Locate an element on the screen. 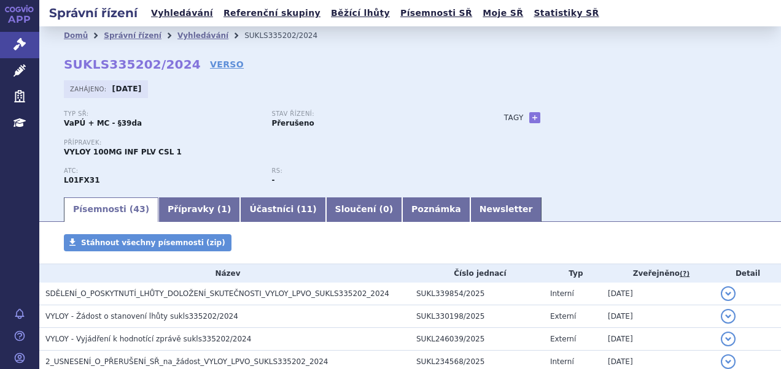 Image resolution: width=781 pixels, height=369 pixels. a: Přípravky (1) is located at coordinates (199, 210).